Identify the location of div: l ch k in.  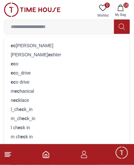
(67, 128).